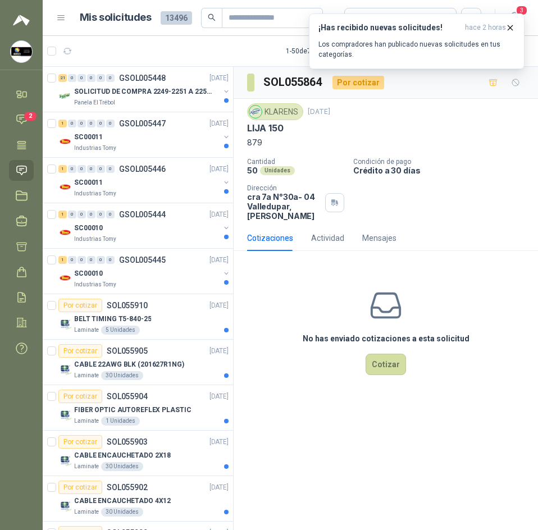 Image resolution: width=538 pixels, height=530 pixels. I want to click on div: KLARENS, so click(275, 112).